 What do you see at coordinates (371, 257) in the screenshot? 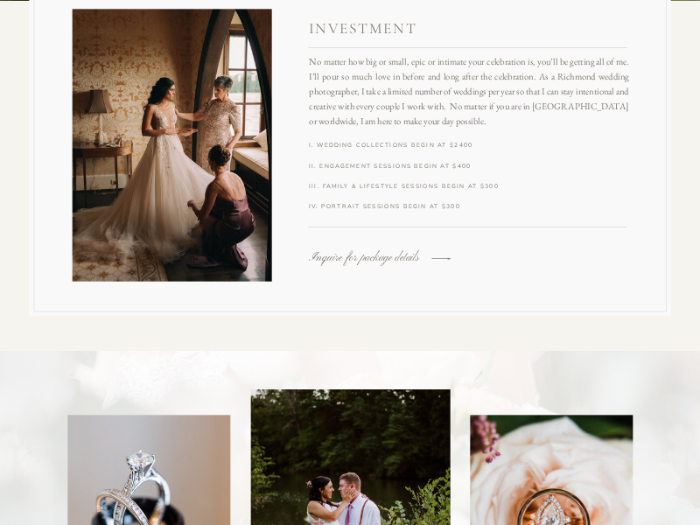
I see `h3: Inquire for package details` at bounding box center [371, 257].